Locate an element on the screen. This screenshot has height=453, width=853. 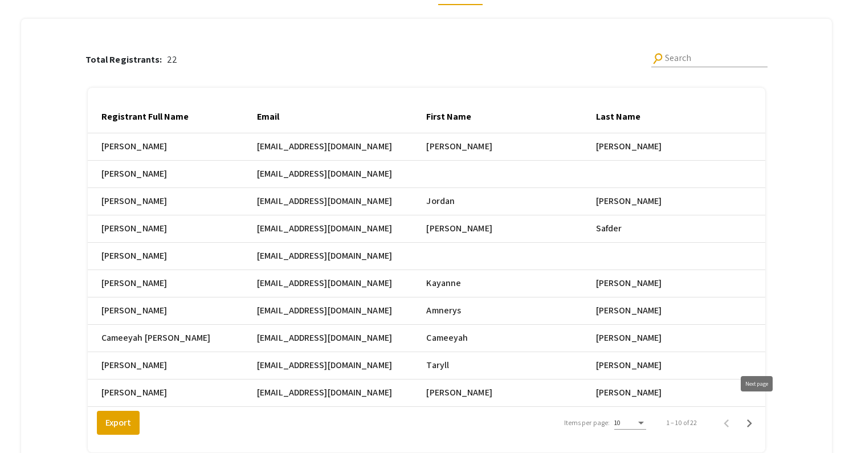
span: Safder is located at coordinates (609, 228).